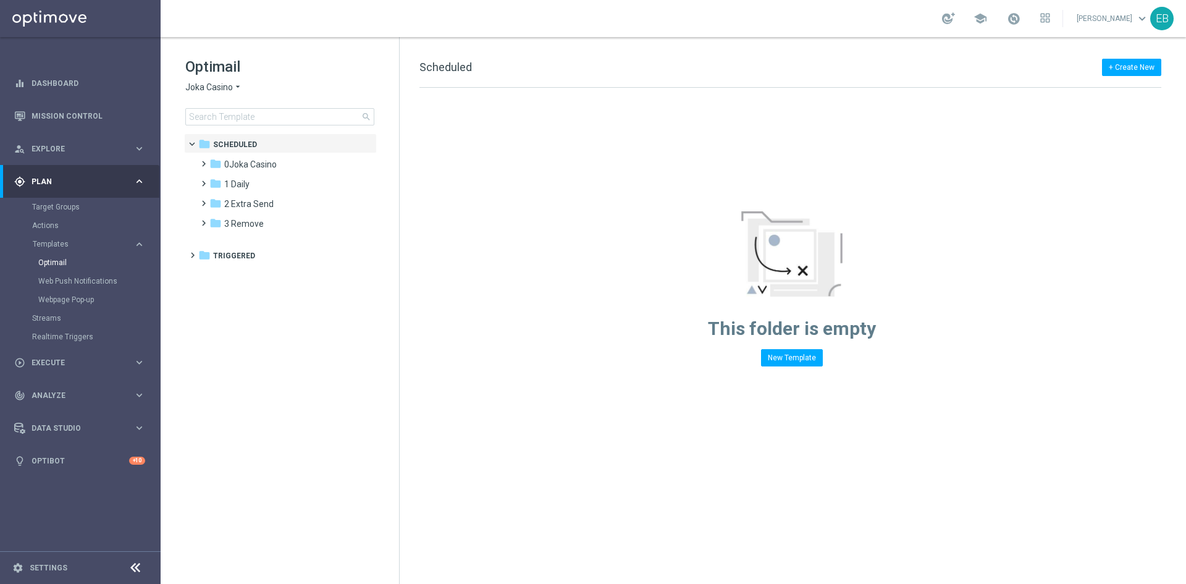  What do you see at coordinates (82, 149) in the screenshot?
I see `span: Explore` at bounding box center [82, 149].